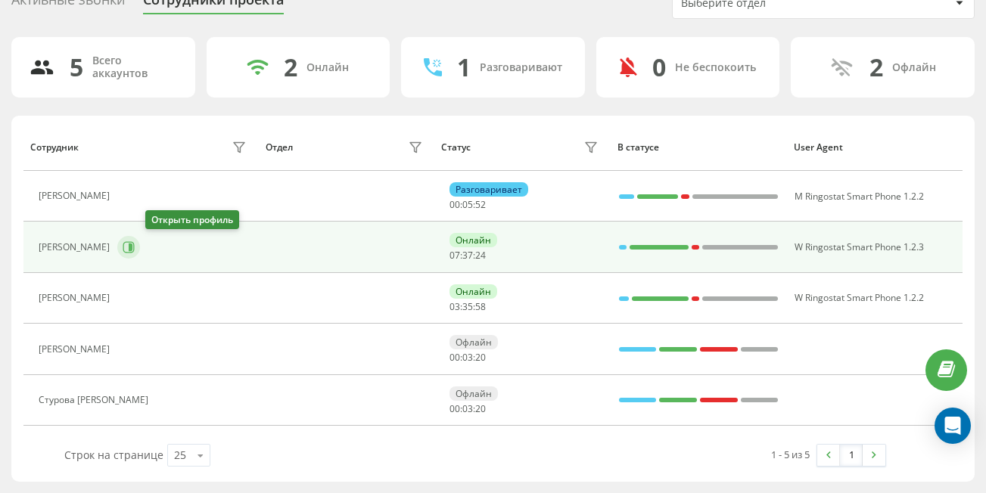 This screenshot has width=986, height=493. I want to click on div: 5, so click(76, 67).